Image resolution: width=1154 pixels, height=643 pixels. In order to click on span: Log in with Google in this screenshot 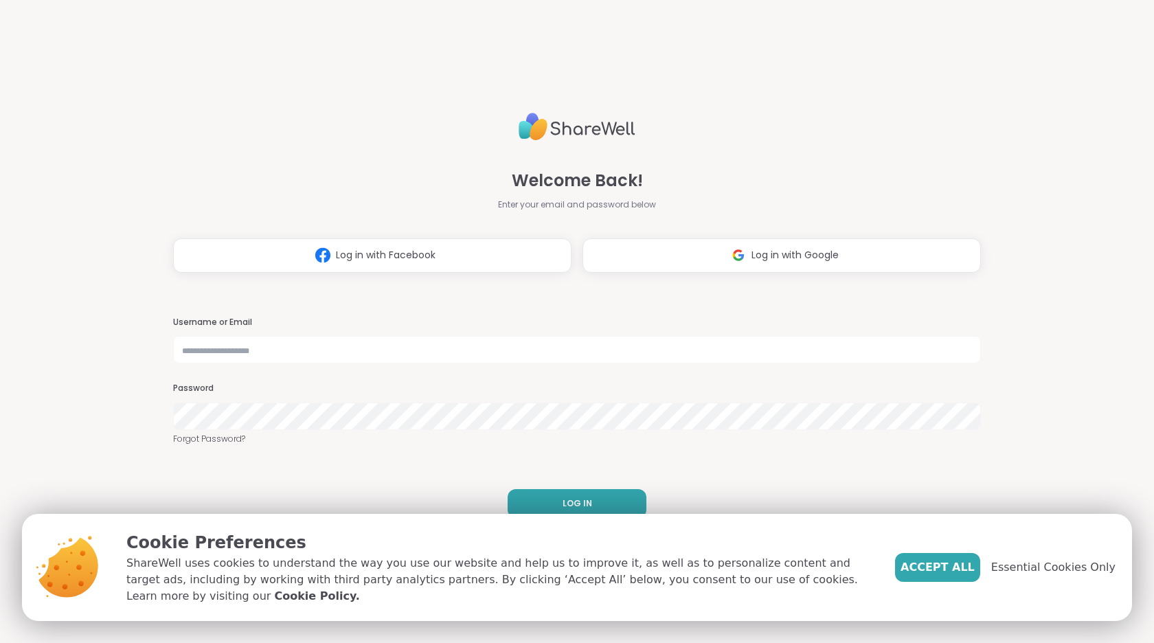, I will do `click(795, 255)`.